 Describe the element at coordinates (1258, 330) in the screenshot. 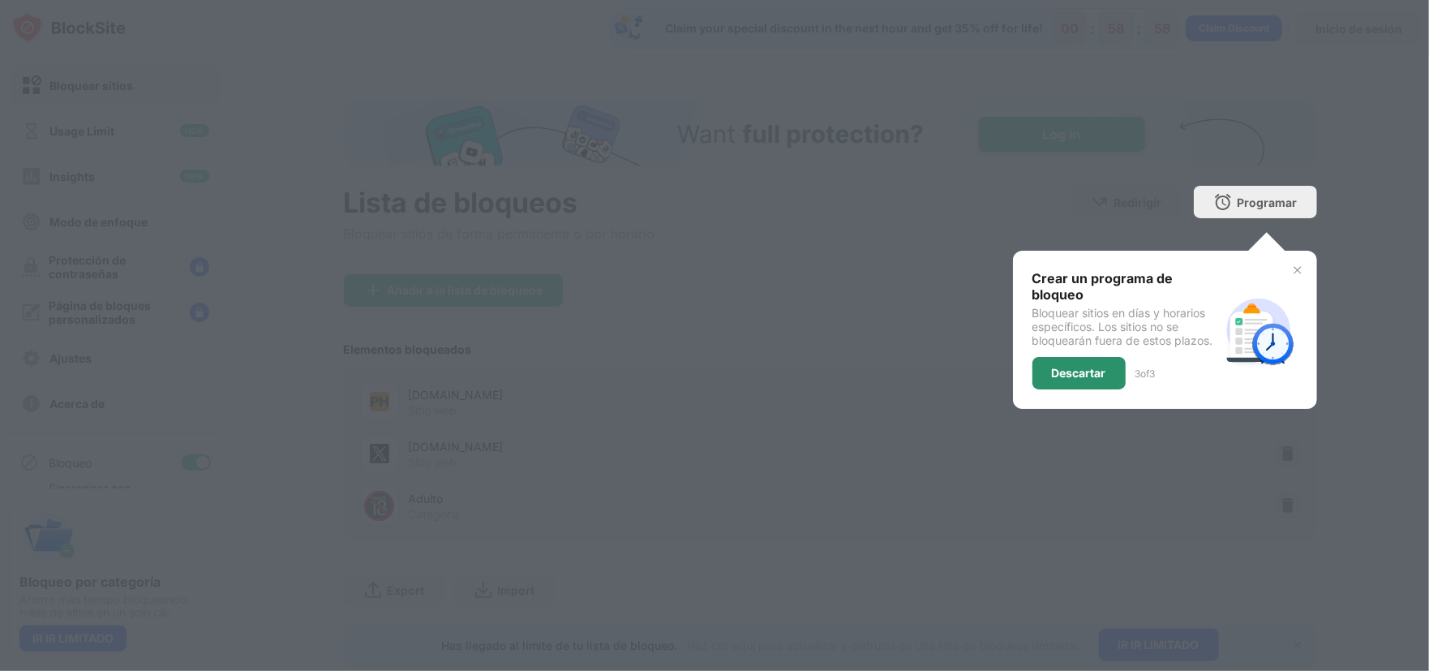

I see `img: schedule.svg` at that location.